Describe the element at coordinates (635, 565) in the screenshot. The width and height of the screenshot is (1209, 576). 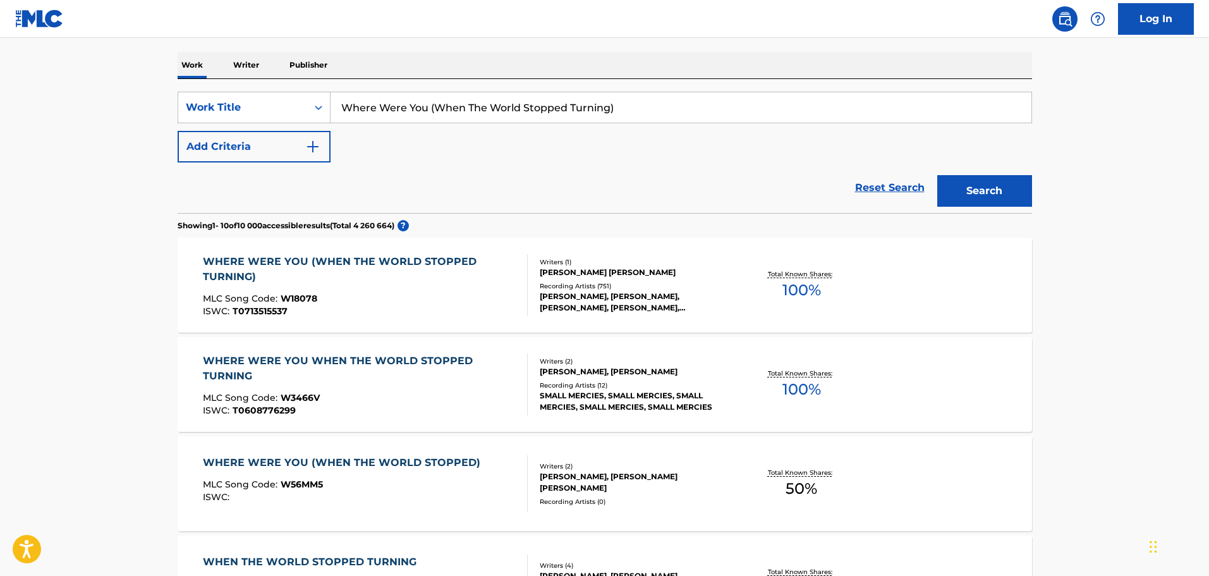
I see `div: Writers ( 4 )` at that location.